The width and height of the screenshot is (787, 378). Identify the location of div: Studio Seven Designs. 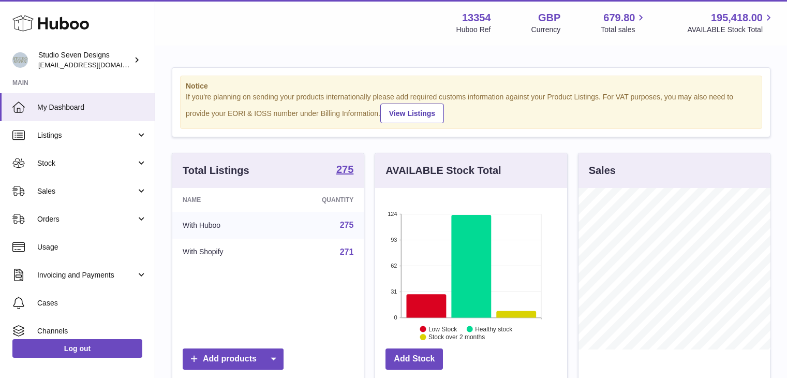
(85, 60).